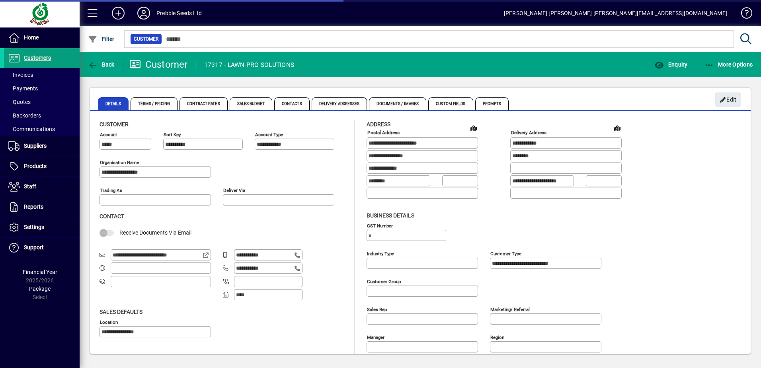  What do you see at coordinates (42, 88) in the screenshot?
I see `a: Payments` at bounding box center [42, 88].